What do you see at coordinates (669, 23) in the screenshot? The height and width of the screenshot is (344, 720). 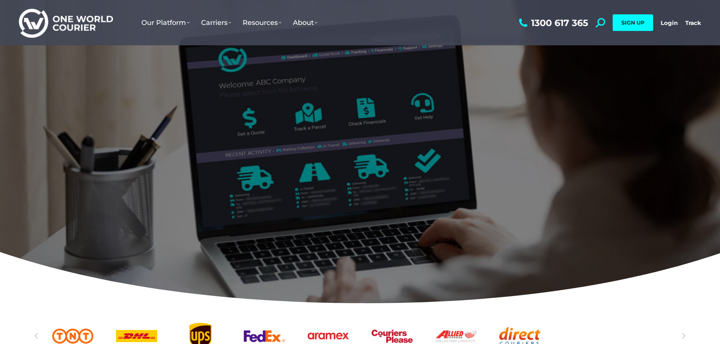 I see `a: Login` at bounding box center [669, 23].